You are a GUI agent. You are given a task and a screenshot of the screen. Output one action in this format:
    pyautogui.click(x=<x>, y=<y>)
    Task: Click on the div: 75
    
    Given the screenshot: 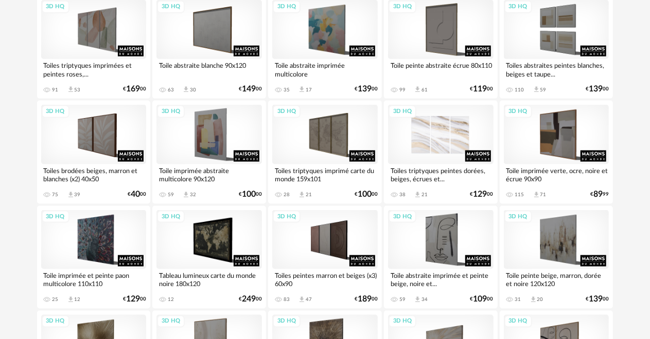 What is the action you would take?
    pyautogui.click(x=56, y=195)
    